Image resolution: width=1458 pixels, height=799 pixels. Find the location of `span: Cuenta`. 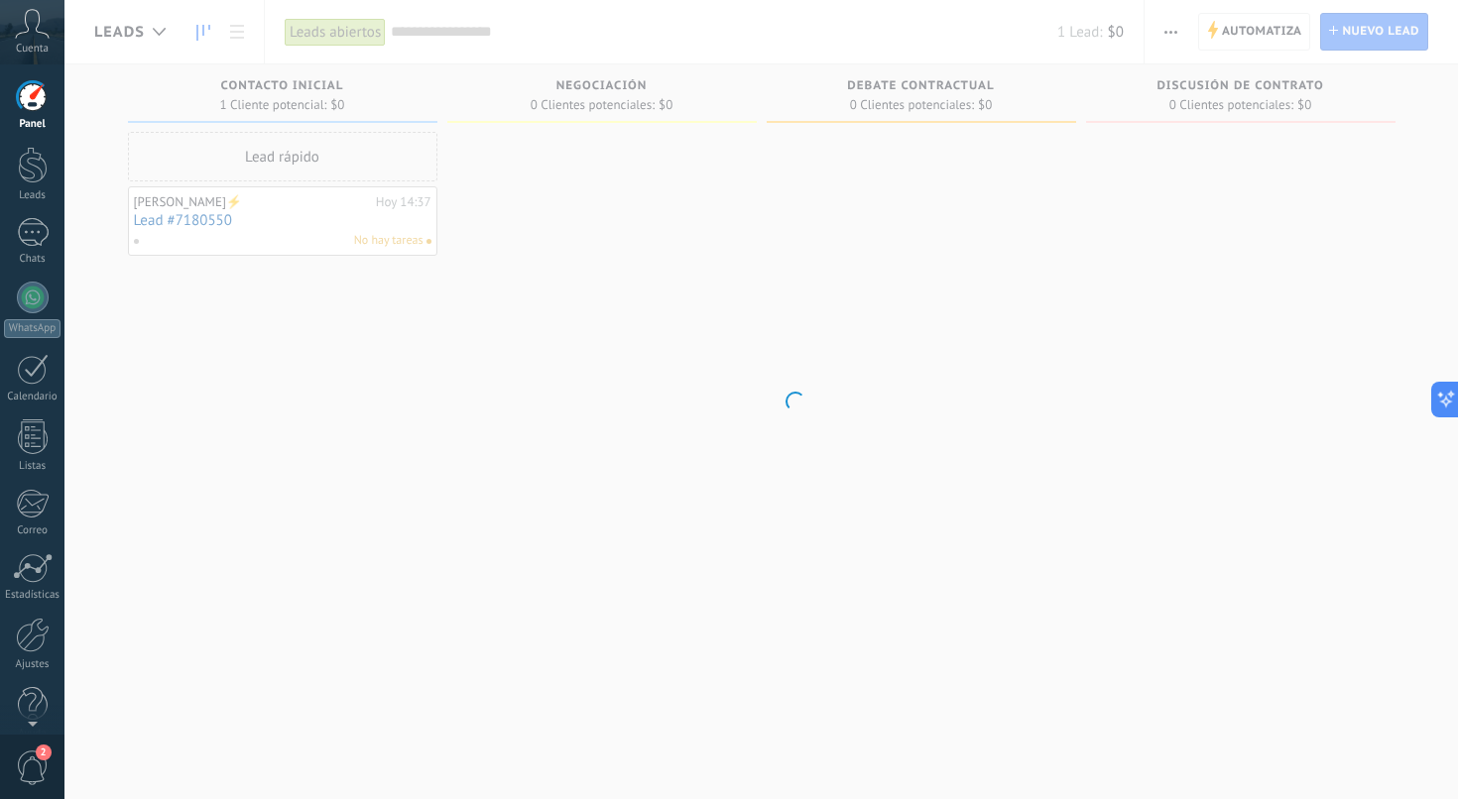

span: Cuenta is located at coordinates (32, 49).